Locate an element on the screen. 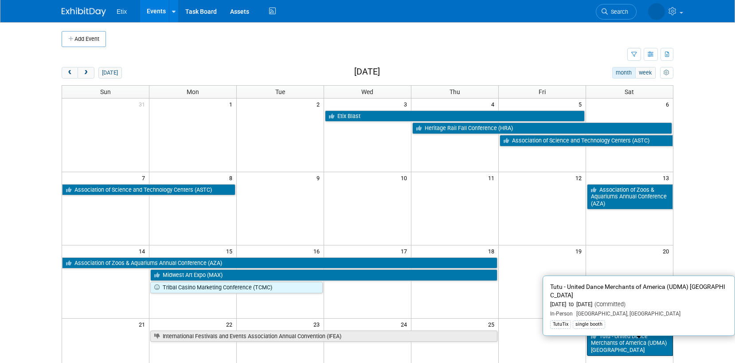 The width and height of the screenshot is (735, 363). span: Fri is located at coordinates (542, 92).